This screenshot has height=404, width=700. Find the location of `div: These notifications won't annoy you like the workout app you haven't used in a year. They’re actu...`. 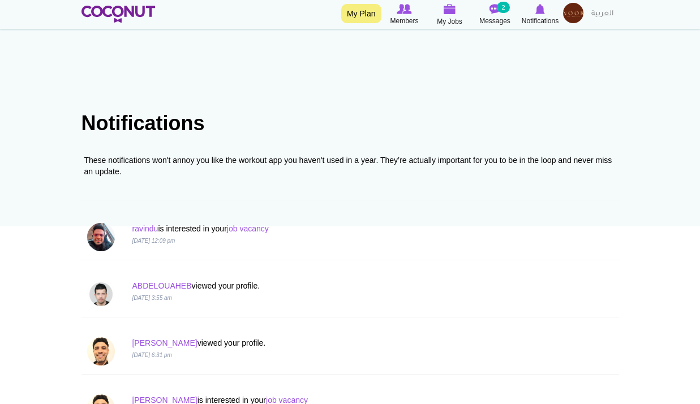

div: These notifications won't annoy you like the workout app you haven't used in a year. They’re actu... is located at coordinates (350, 166).